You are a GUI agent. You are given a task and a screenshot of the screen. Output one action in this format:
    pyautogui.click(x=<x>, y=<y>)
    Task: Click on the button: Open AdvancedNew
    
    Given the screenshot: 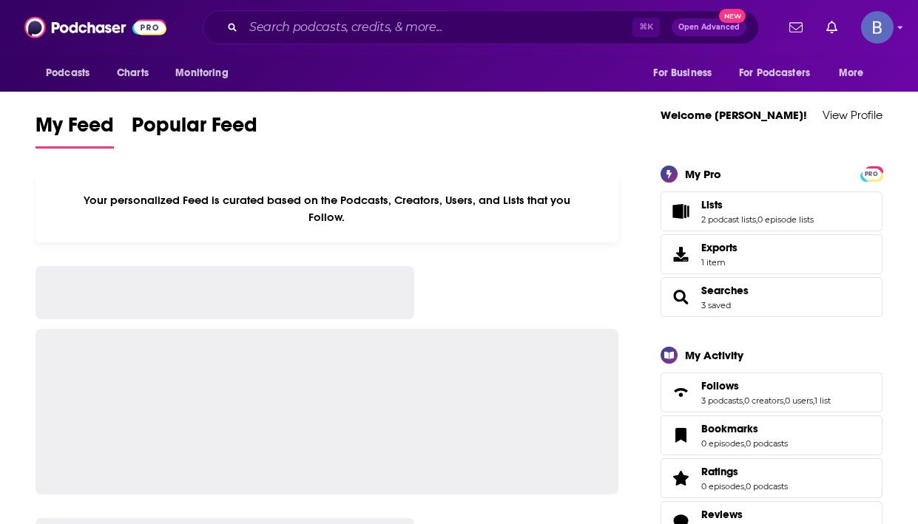 What is the action you would take?
    pyautogui.click(x=709, y=27)
    